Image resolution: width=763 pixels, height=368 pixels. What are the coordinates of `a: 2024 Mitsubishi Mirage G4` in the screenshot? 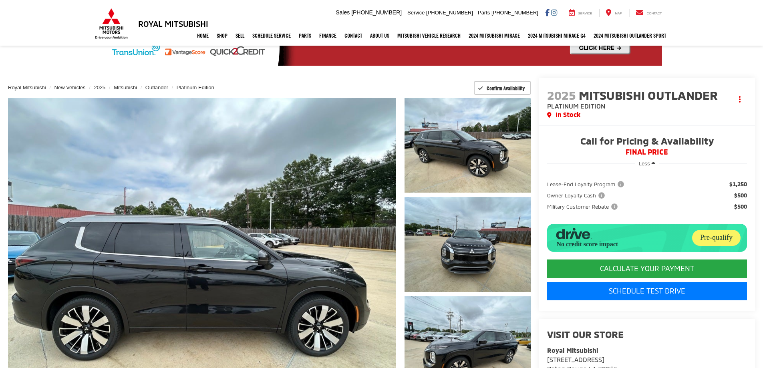 It's located at (557, 36).